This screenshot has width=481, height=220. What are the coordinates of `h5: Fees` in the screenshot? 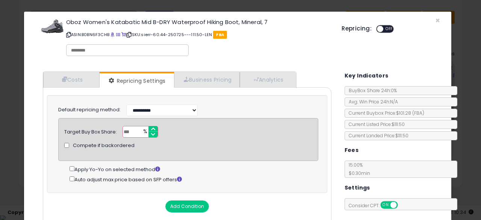 It's located at (352, 150).